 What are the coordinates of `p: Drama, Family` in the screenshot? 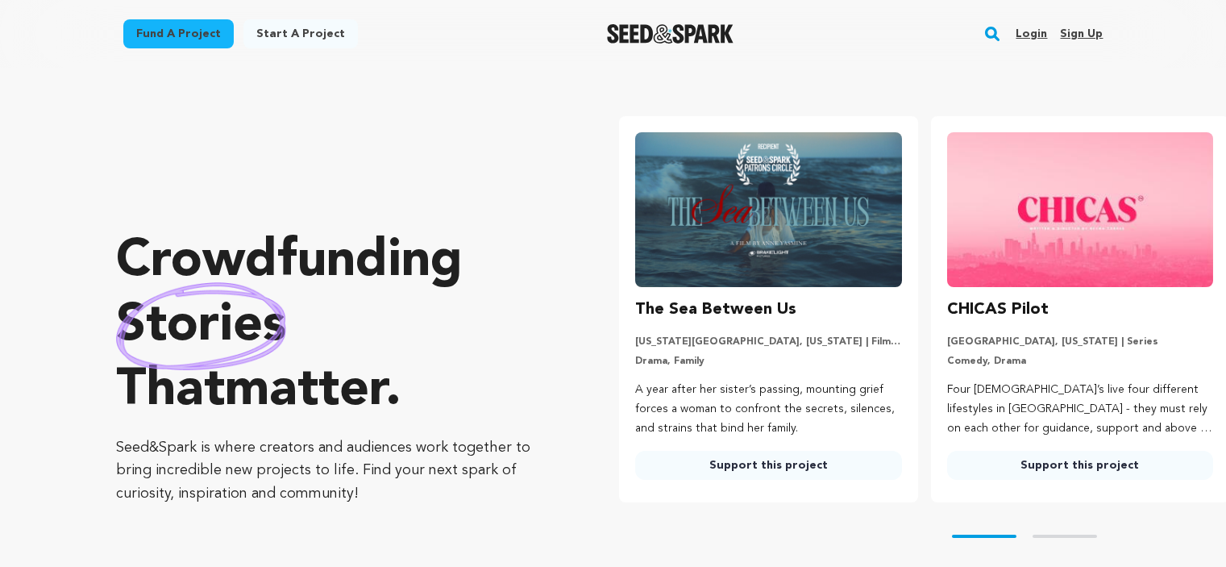 It's located at (768, 361).